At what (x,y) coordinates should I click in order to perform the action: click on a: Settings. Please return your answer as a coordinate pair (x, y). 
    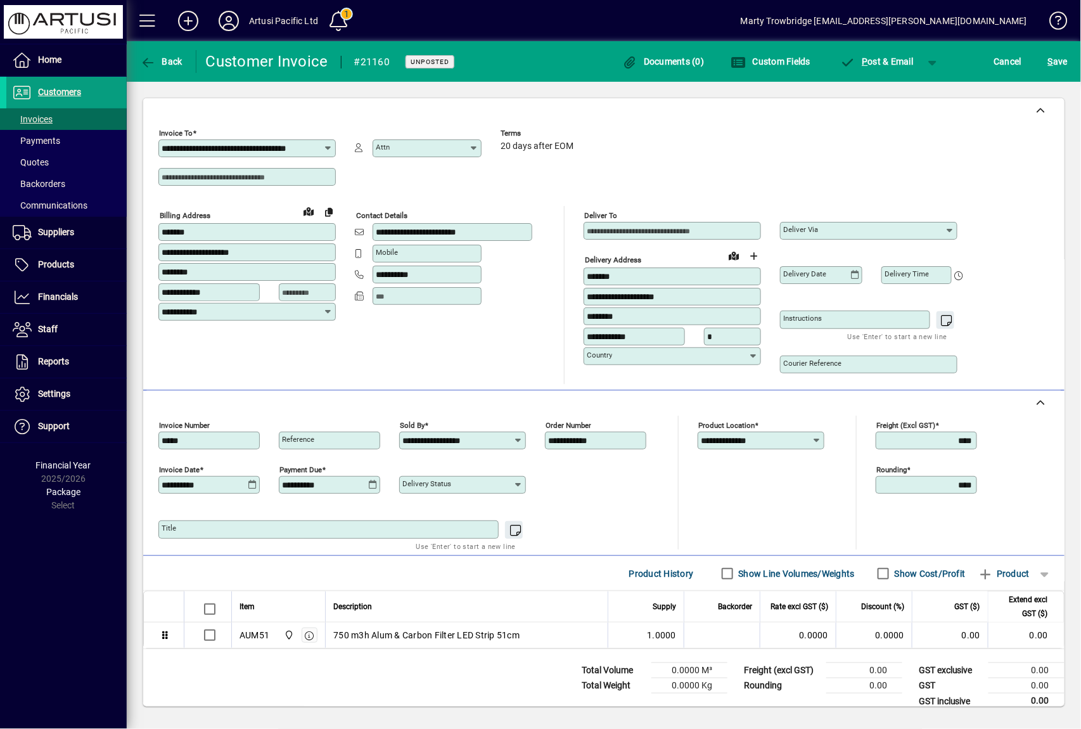
    Looking at the image, I should click on (67, 394).